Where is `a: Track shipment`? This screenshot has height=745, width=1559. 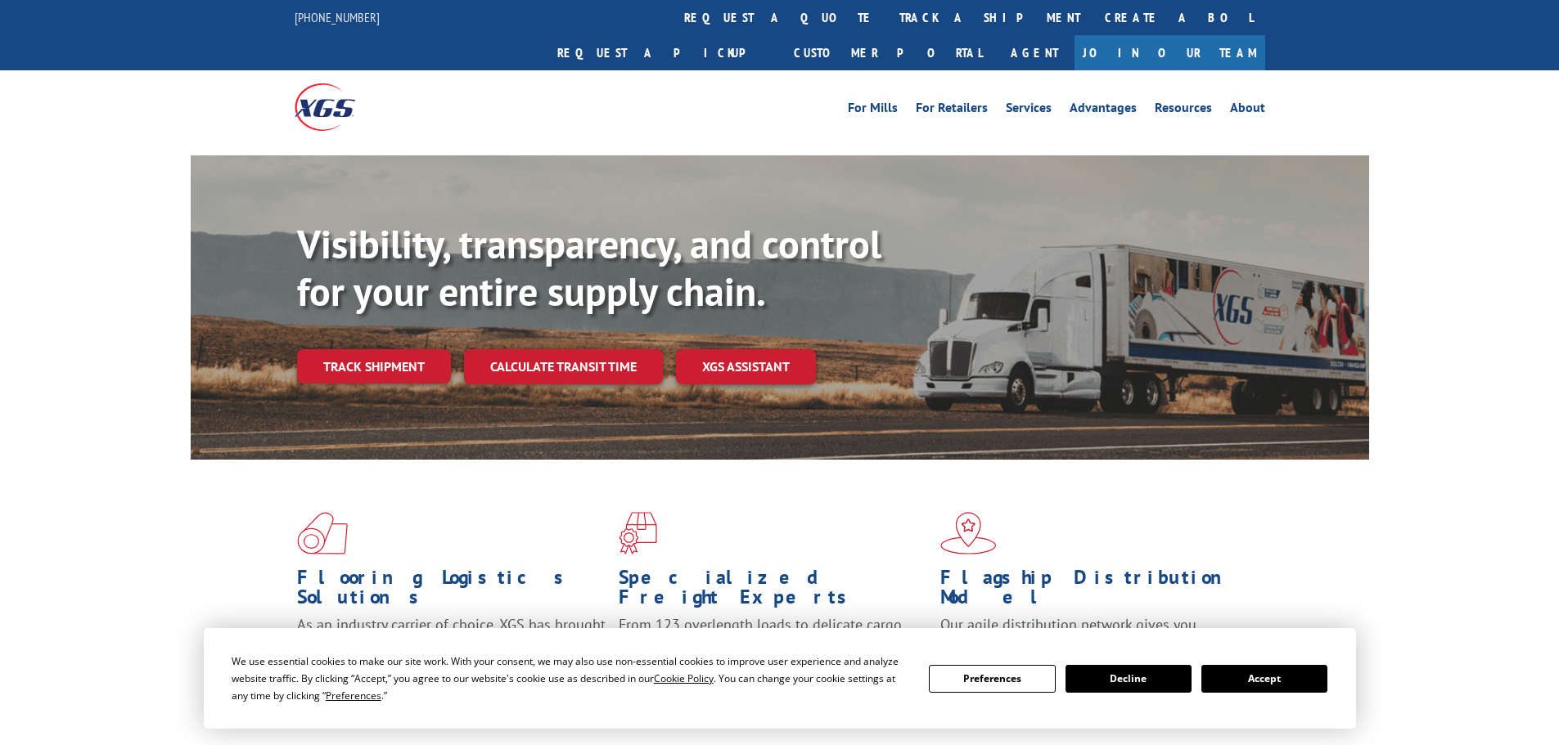
a: Track shipment is located at coordinates (374, 367).